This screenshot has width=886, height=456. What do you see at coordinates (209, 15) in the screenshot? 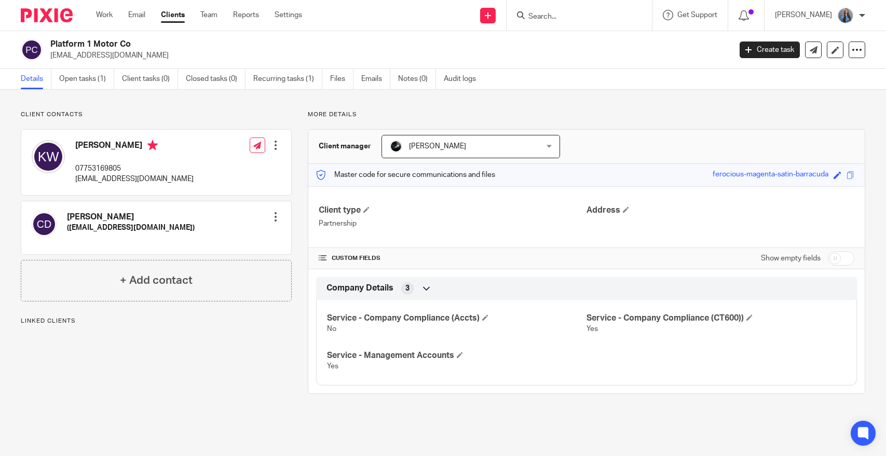
I see `a: Team` at bounding box center [209, 15].